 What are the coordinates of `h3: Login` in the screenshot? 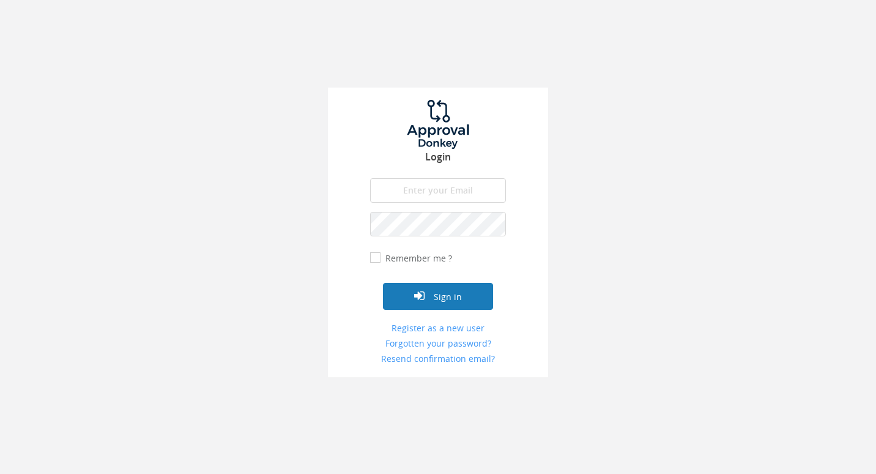 It's located at (438, 157).